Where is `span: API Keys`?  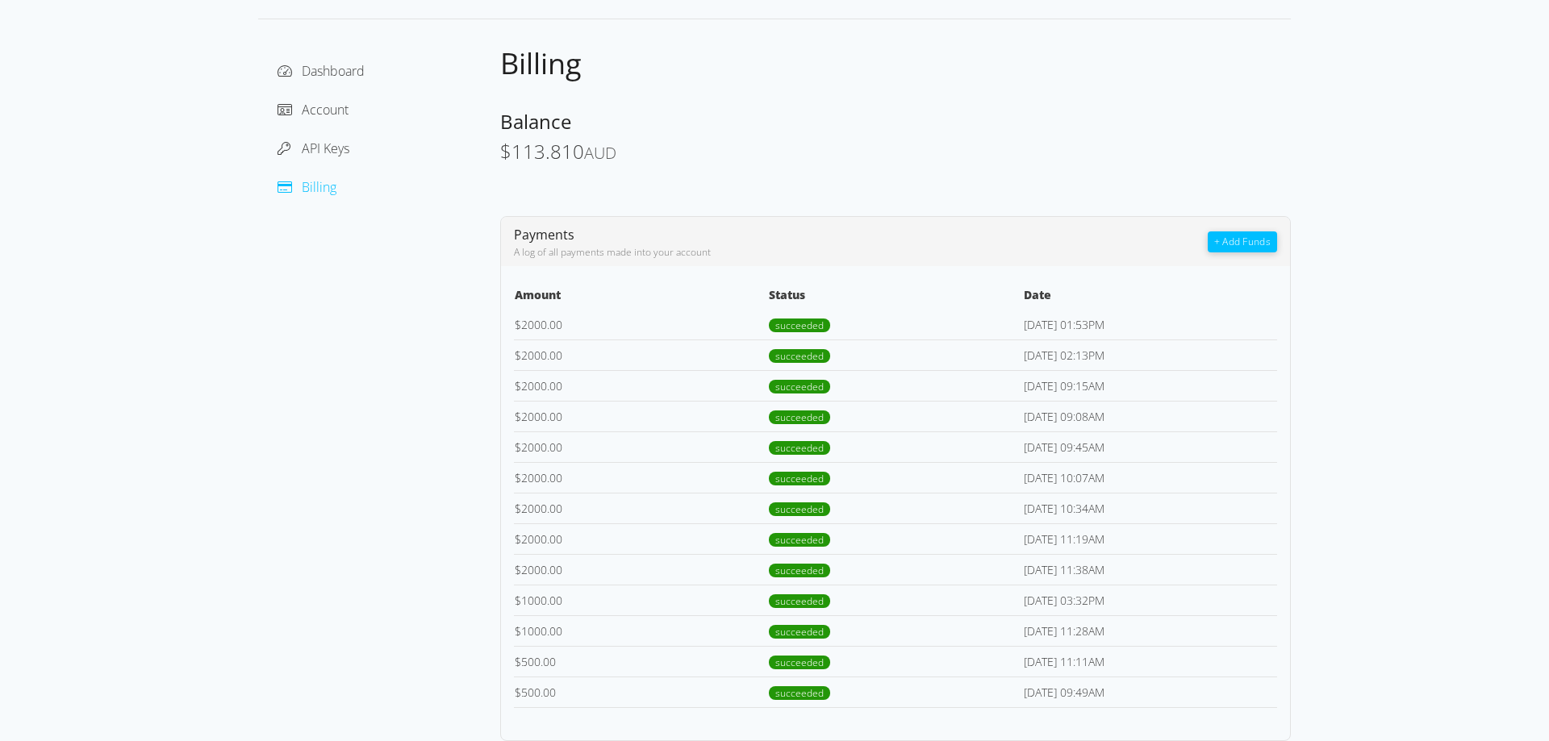
span: API Keys is located at coordinates (325, 148).